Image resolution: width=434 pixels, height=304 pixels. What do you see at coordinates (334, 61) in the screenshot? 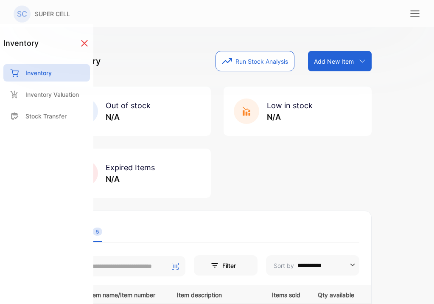
I see `p: Add New Item` at bounding box center [334, 61].